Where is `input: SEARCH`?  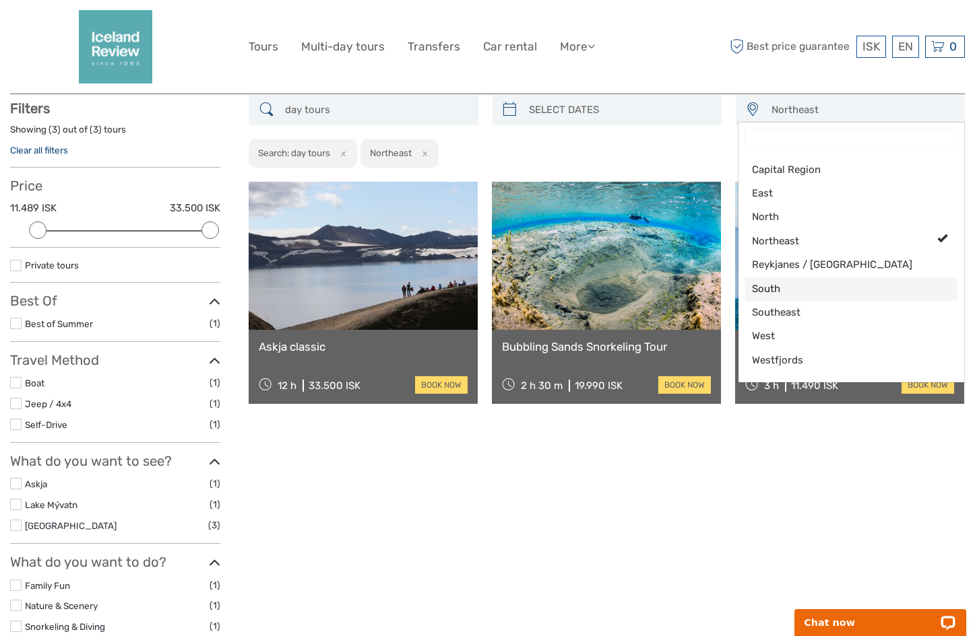
input: SEARCH is located at coordinates (375, 110).